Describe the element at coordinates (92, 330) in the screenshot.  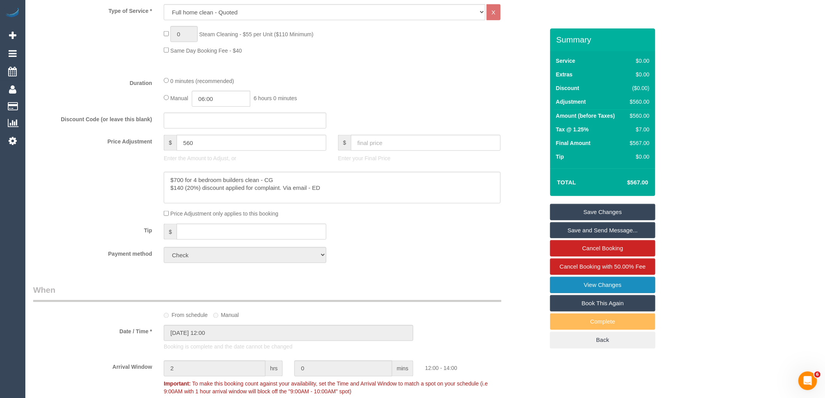
I see `label: Date / Time *` at that location.